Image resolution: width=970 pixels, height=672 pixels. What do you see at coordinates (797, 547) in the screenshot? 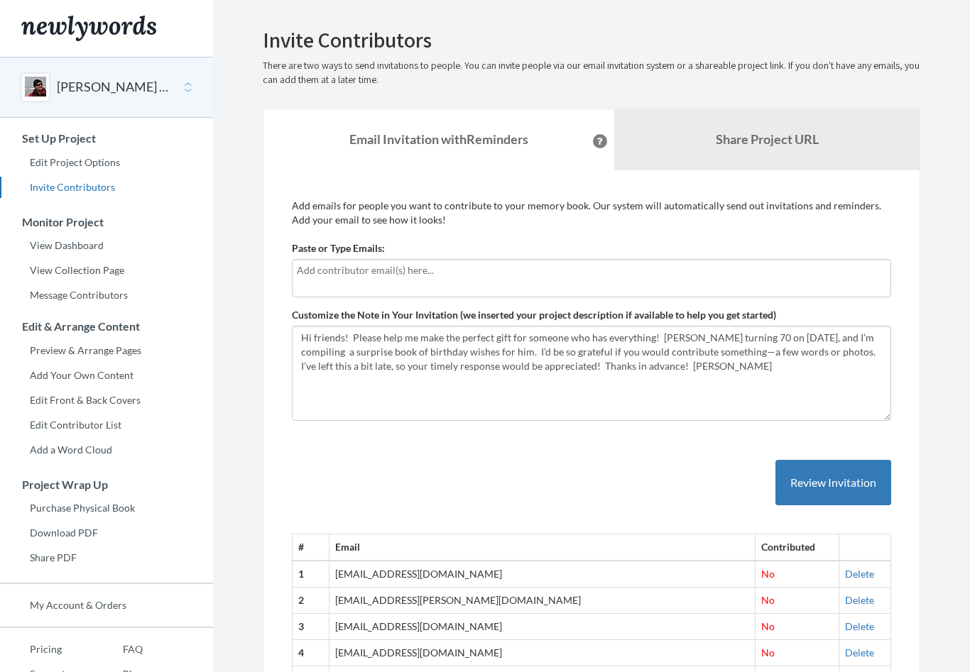
I see `th: Contributed` at bounding box center [797, 547].